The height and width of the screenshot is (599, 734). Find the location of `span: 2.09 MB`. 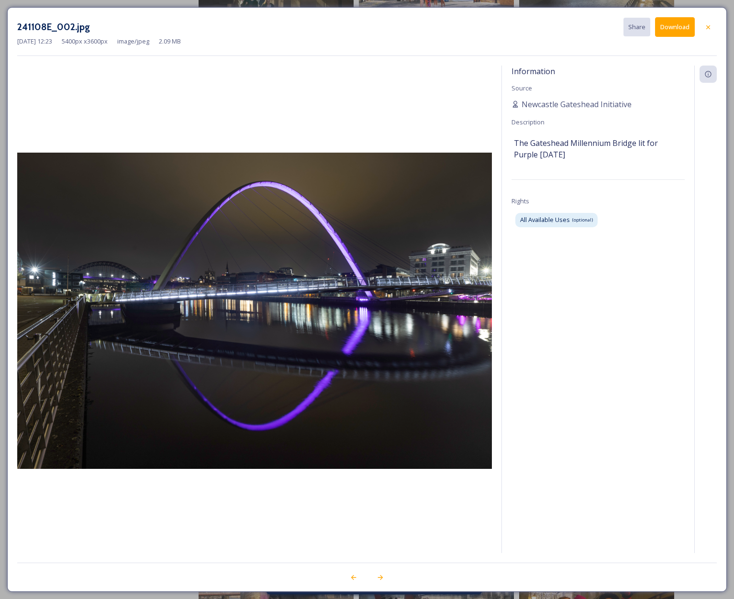

span: 2.09 MB is located at coordinates (170, 41).